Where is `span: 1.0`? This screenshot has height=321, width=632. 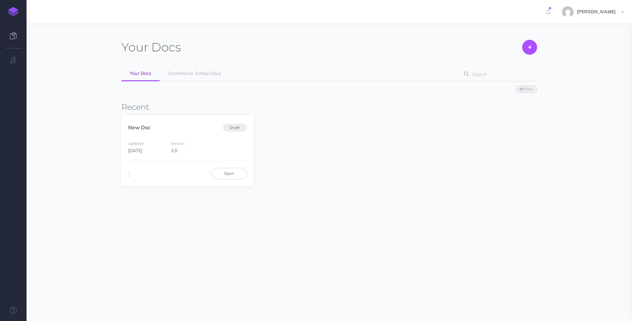 span: 1.0 is located at coordinates (174, 151).